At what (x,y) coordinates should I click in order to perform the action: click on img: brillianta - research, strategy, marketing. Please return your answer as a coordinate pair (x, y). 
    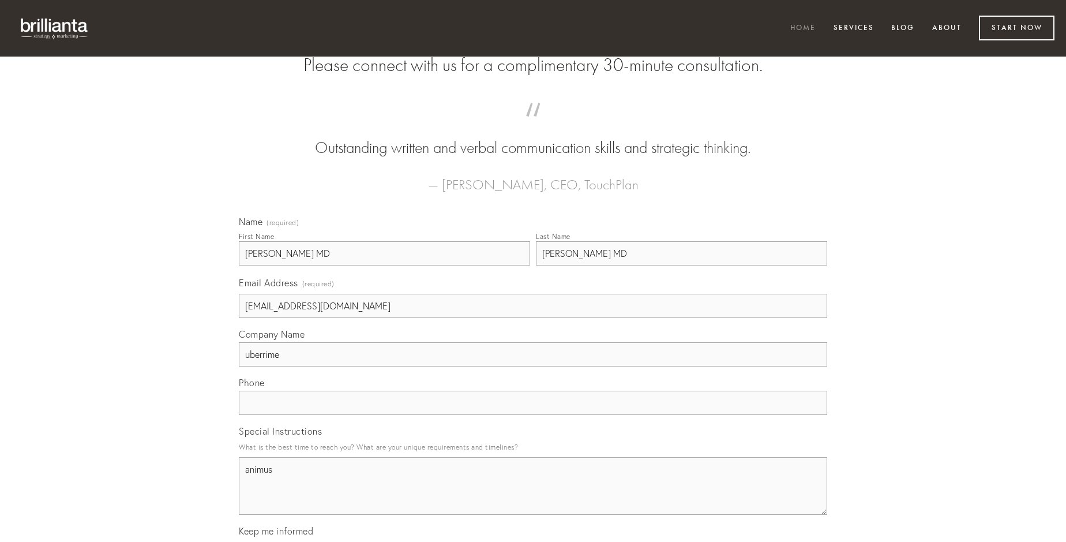
    Looking at the image, I should click on (55, 28).